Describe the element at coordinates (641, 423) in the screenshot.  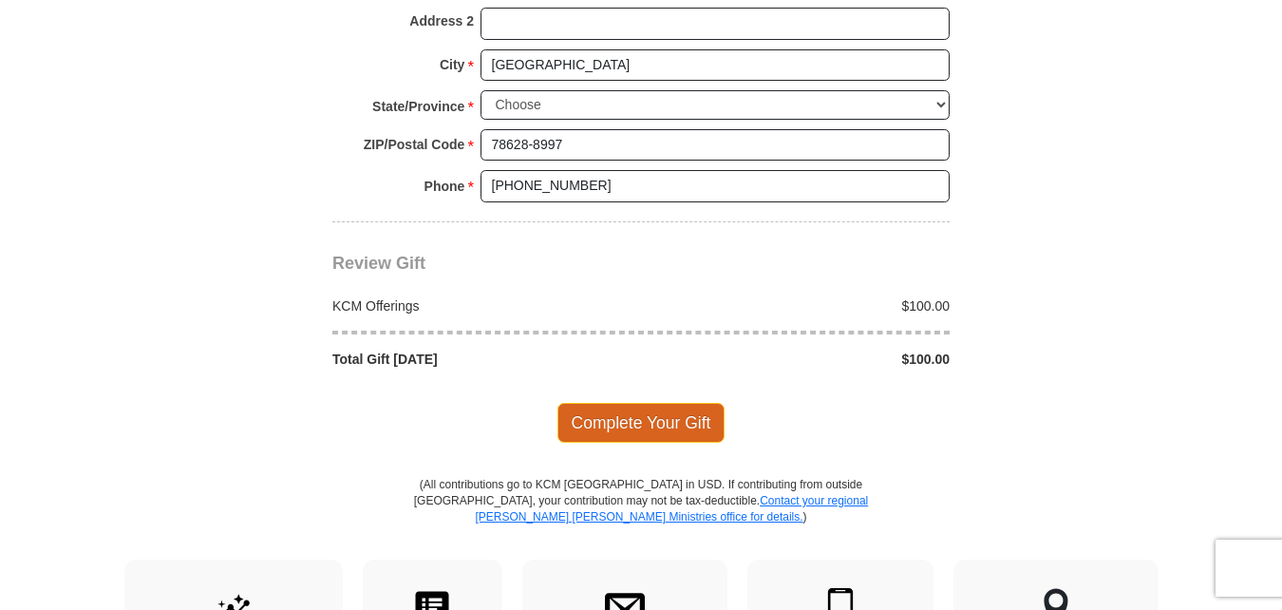
I see `span: Complete Your Gift` at that location.